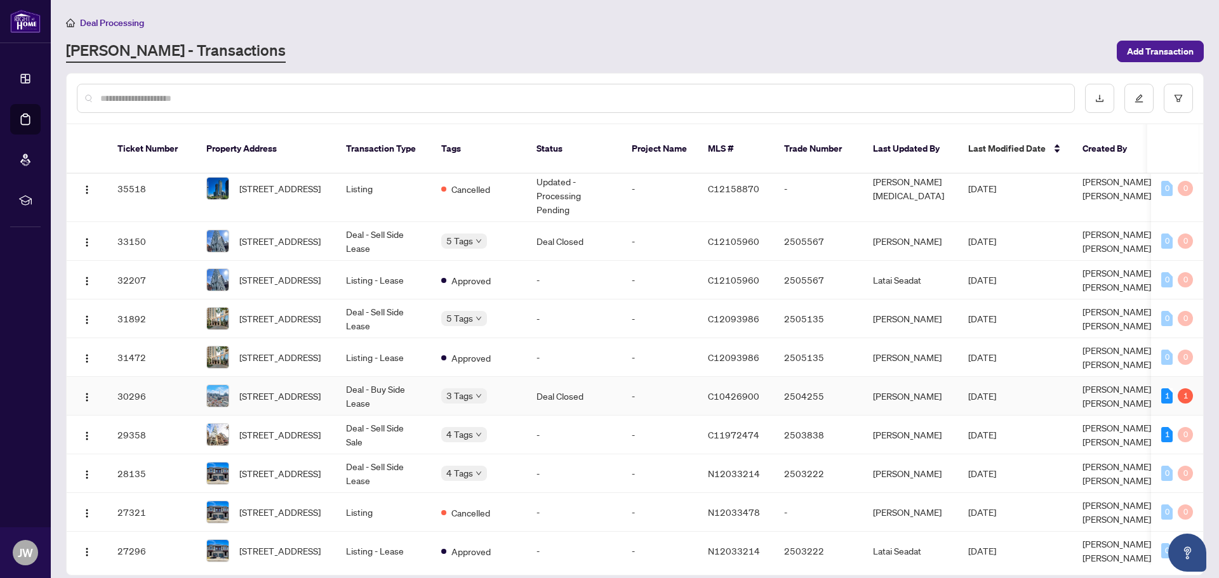 The width and height of the screenshot is (1219, 578). Describe the element at coordinates (471, 358) in the screenshot. I see `span: Approved` at that location.